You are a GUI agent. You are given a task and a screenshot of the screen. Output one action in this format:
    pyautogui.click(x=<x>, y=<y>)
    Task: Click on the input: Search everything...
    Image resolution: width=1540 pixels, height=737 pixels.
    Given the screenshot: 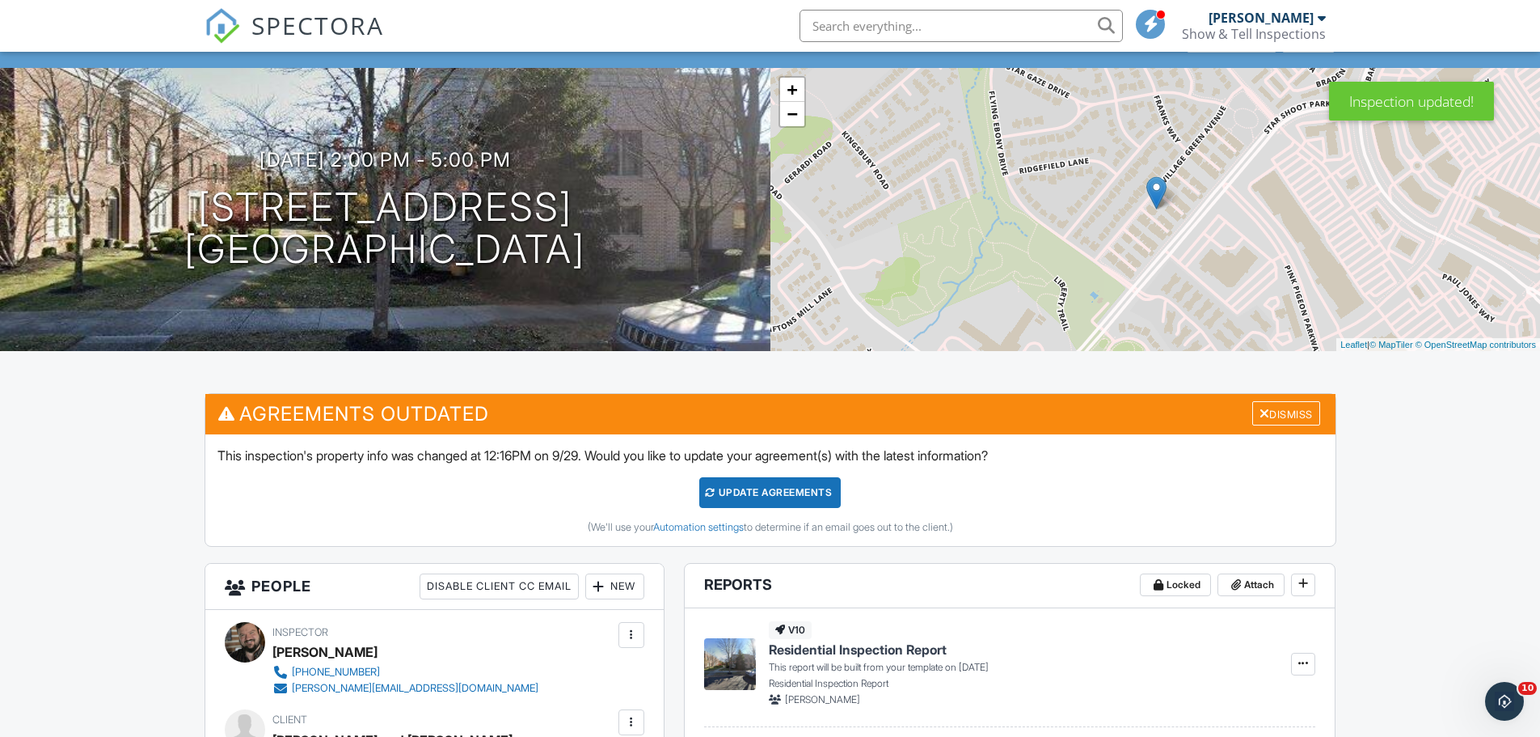 What is the action you would take?
    pyautogui.click(x=961, y=26)
    